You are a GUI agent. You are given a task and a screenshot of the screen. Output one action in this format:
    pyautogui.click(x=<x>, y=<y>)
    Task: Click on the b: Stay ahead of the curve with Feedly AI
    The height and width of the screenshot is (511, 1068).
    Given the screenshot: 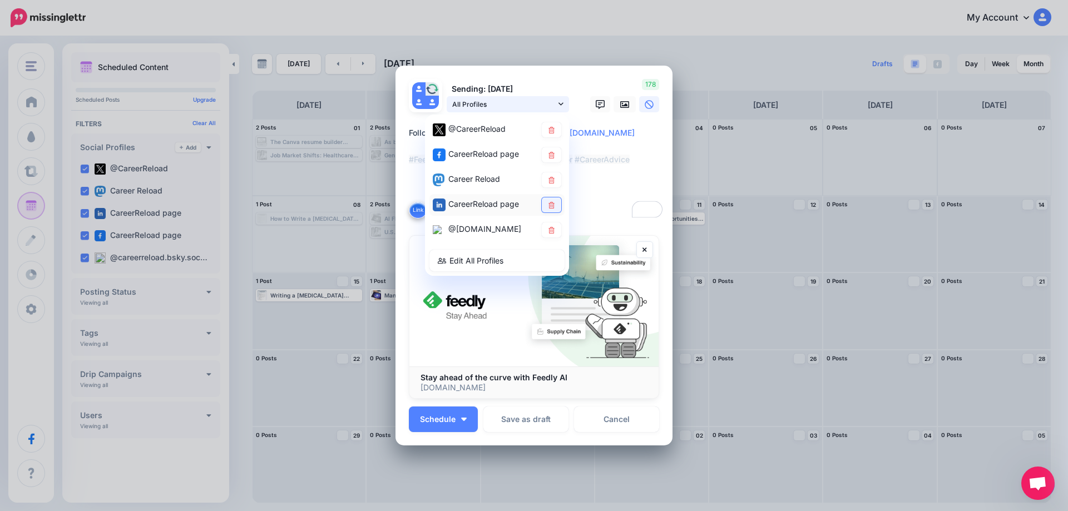 What is the action you would take?
    pyautogui.click(x=494, y=377)
    